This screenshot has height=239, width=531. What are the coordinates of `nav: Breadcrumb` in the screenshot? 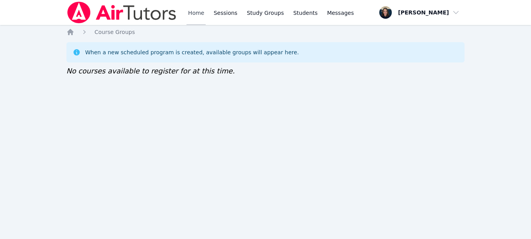 It's located at (266, 32).